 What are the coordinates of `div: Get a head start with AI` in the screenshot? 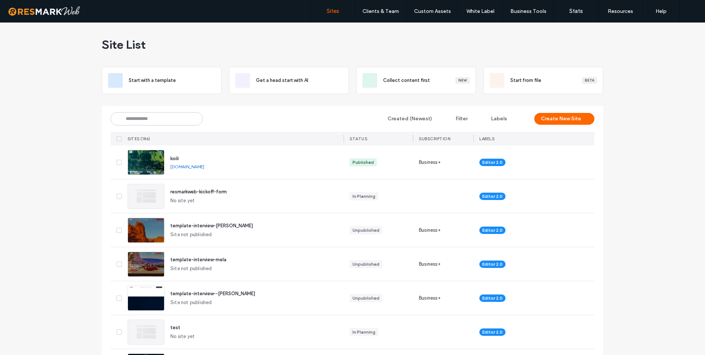 It's located at (289, 80).